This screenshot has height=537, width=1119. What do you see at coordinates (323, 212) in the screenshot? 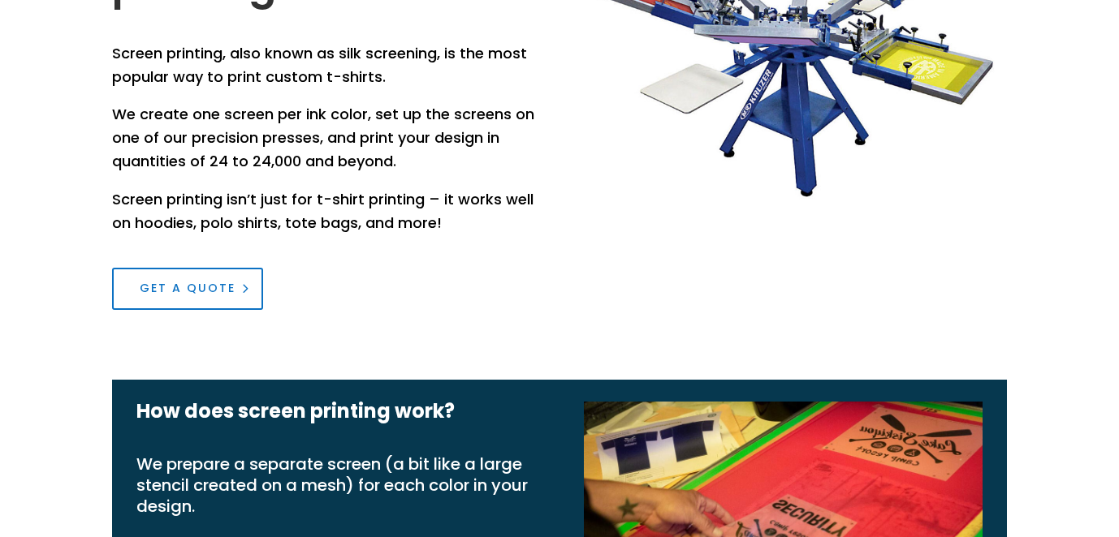
I see `p: Screen printing isn’t just for t-shirt printing – it works well on hoodies, polo shirts, tote bag...` at bounding box center [323, 212].